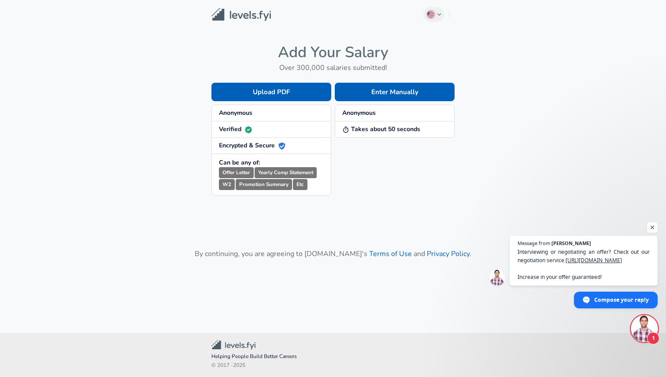 The image size is (666, 377). I want to click on img: Levels.fyi, so click(241, 15).